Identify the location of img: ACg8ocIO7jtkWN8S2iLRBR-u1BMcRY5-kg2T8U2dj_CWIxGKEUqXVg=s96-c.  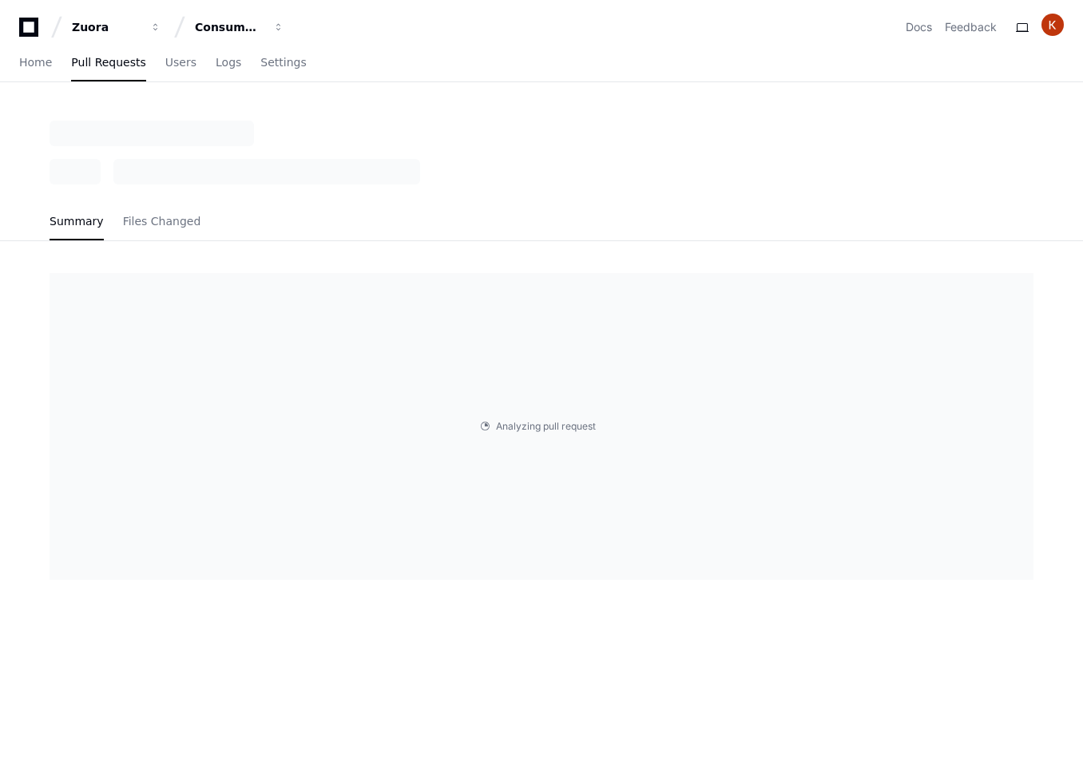
(1053, 25).